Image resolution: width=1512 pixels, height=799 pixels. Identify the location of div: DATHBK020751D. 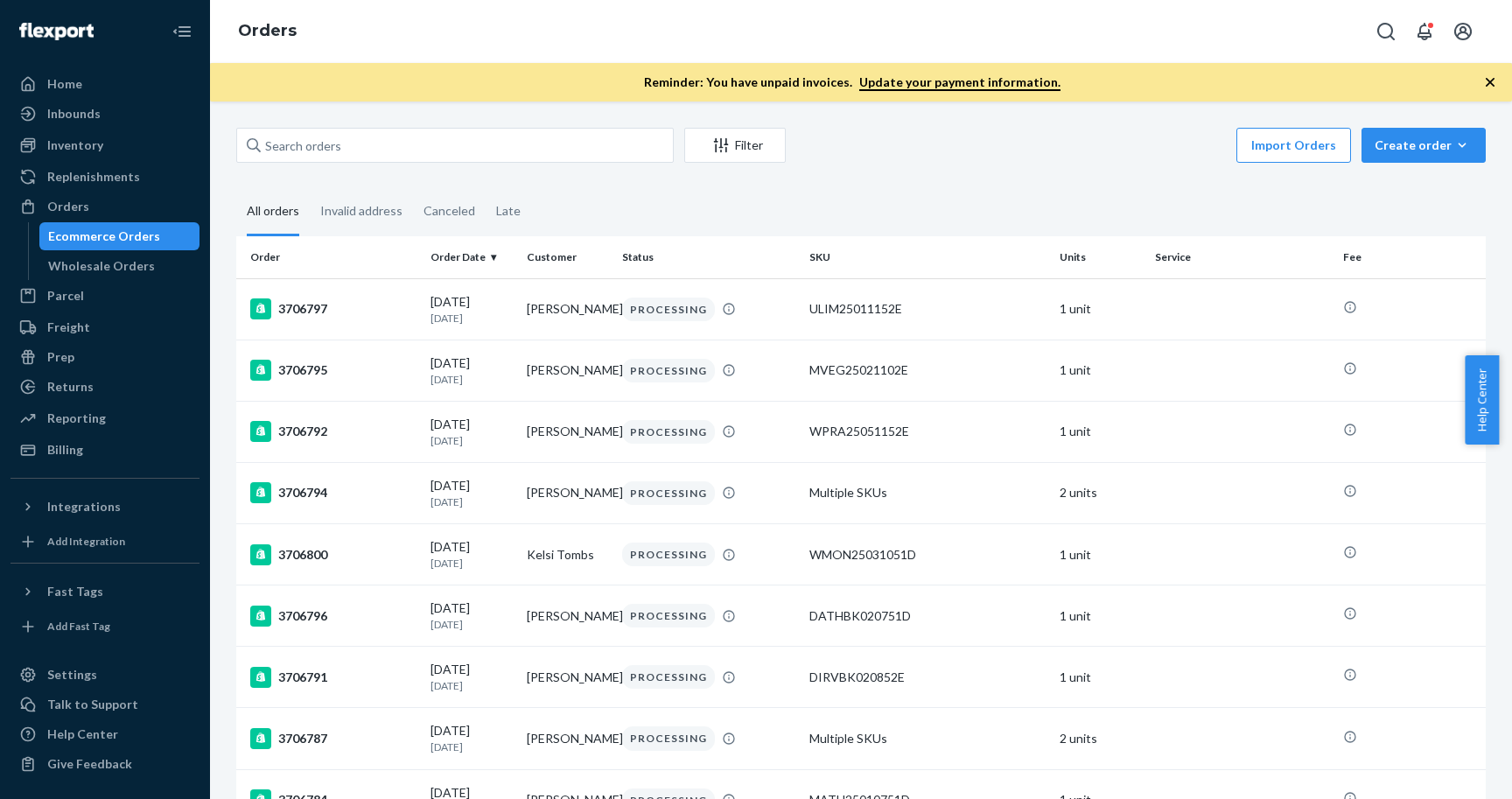
(928, 617).